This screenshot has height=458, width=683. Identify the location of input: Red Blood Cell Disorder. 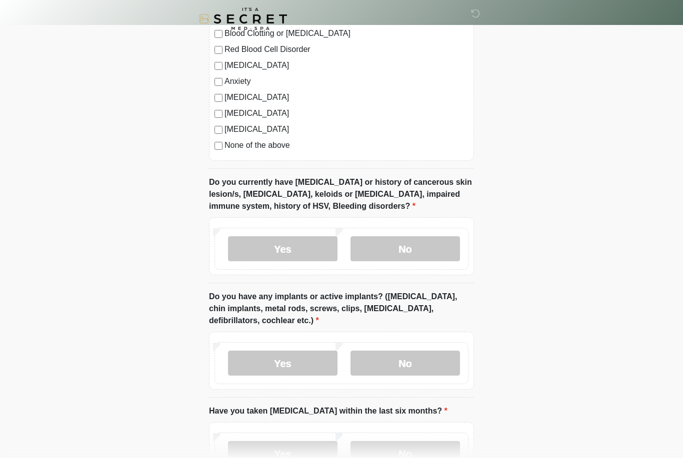
(218, 50).